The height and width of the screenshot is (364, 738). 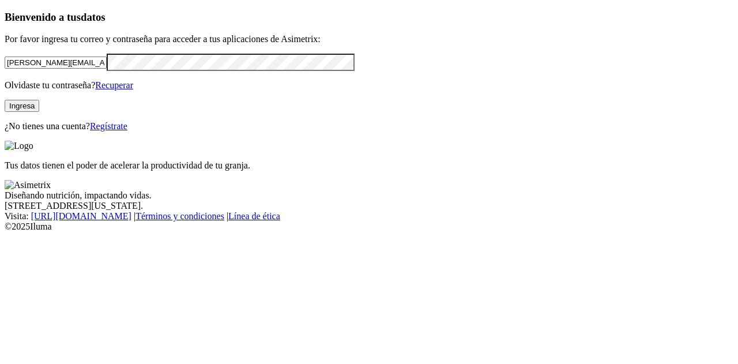 I want to click on a: Recuperar, so click(x=114, y=85).